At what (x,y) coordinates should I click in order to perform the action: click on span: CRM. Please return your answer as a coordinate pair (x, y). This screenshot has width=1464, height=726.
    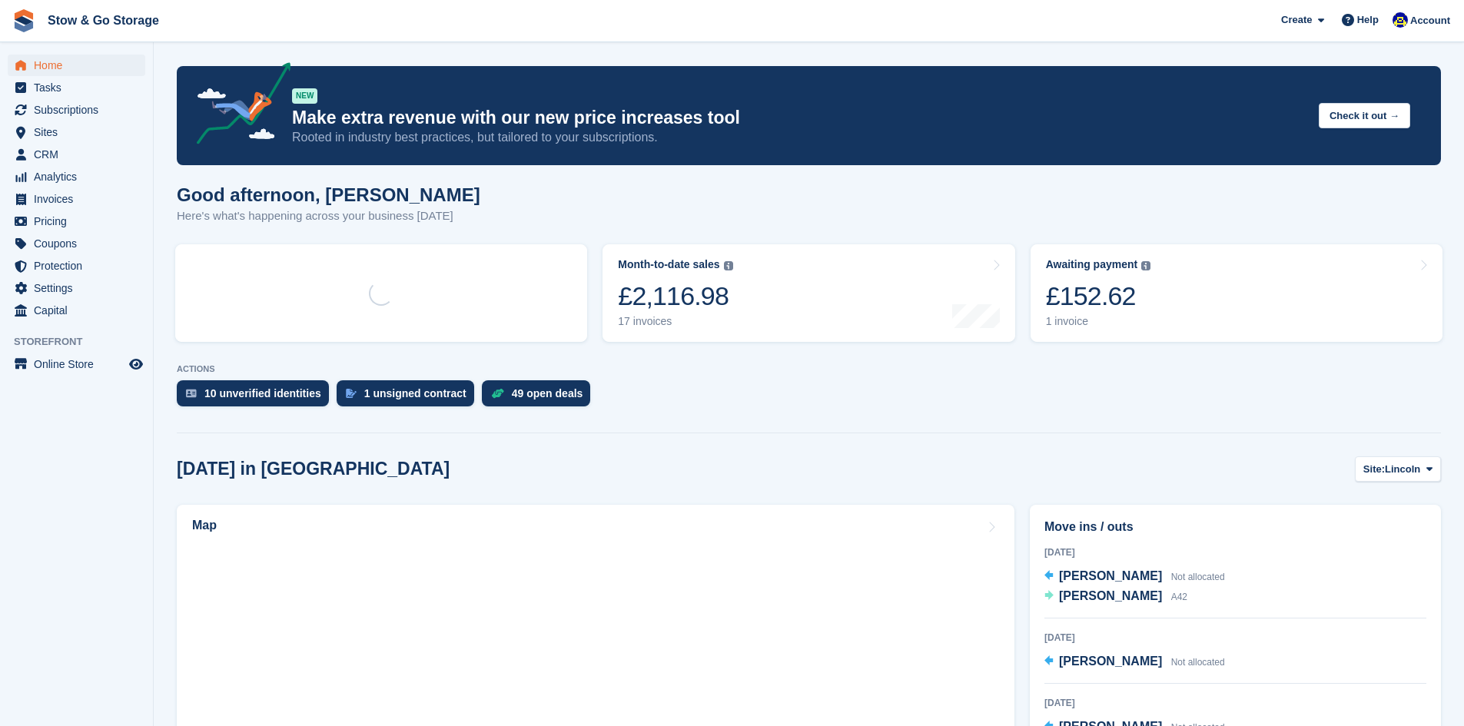
    Looking at the image, I should click on (80, 154).